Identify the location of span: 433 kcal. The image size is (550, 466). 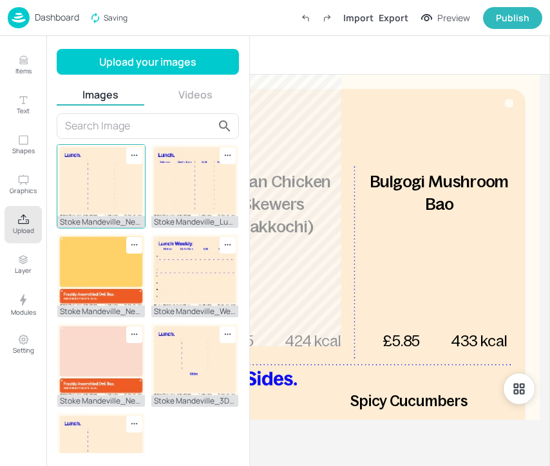
(479, 341).